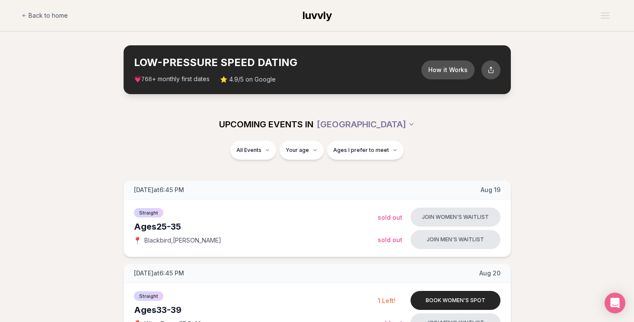 The height and width of the screenshot is (322, 634). Describe the element at coordinates (301, 150) in the screenshot. I see `button: Your age` at that location.